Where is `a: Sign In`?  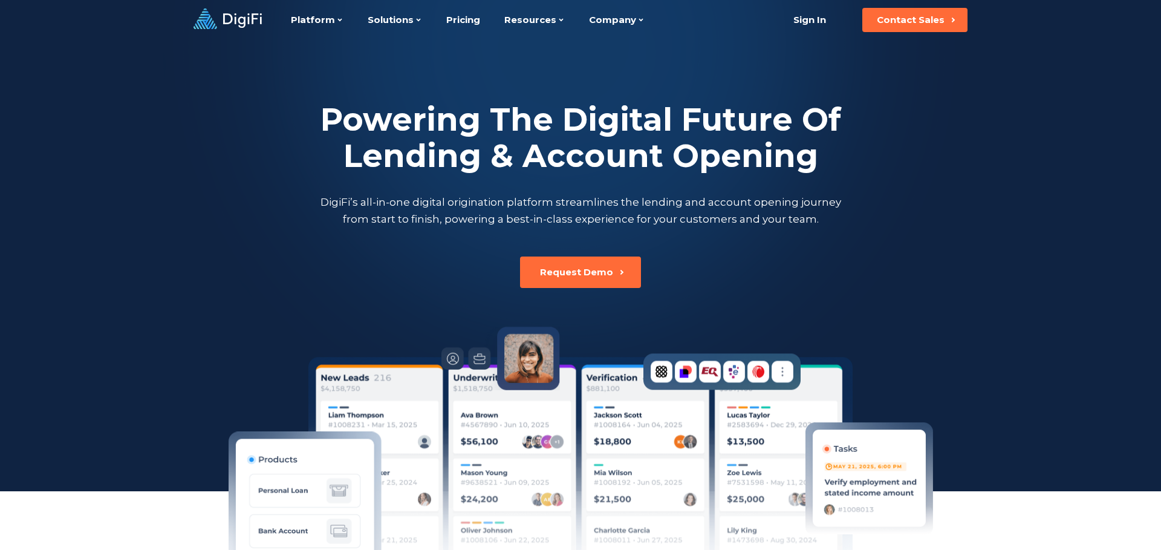 a: Sign In is located at coordinates (809, 20).